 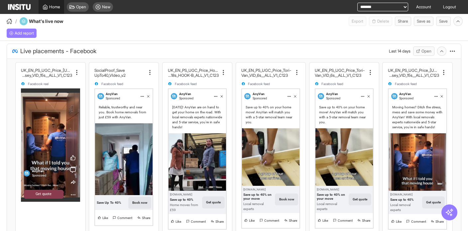 I want to click on div: SocialProof_SaveUpTo40_VIdeo_v2, so click(x=120, y=73).